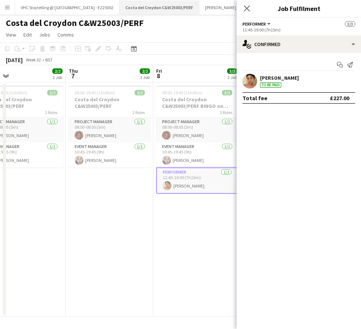 The image size is (361, 329). What do you see at coordinates (27, 35) in the screenshot?
I see `span: Edit` at bounding box center [27, 35].